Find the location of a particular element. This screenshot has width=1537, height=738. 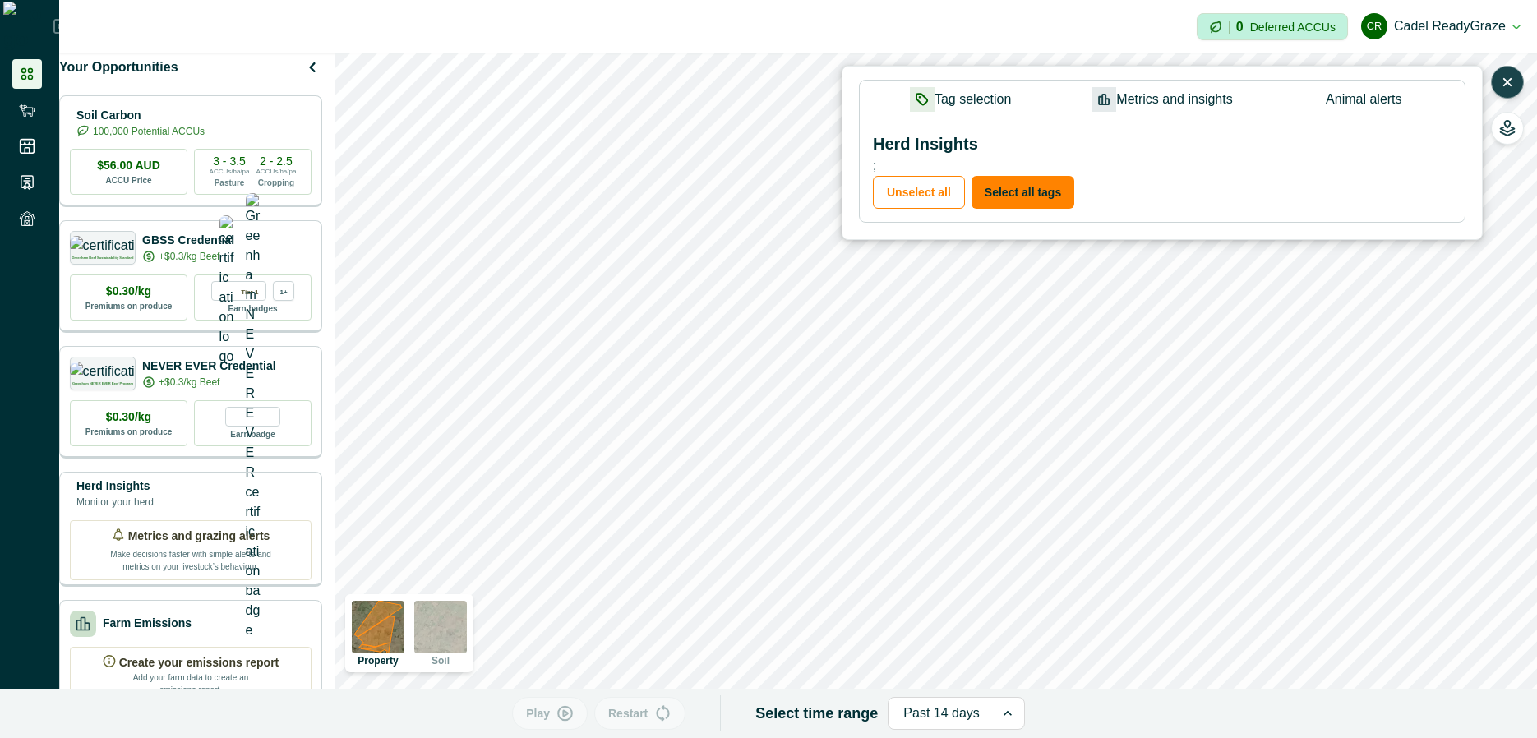

p: NEVER EVER Credential is located at coordinates (209, 366).